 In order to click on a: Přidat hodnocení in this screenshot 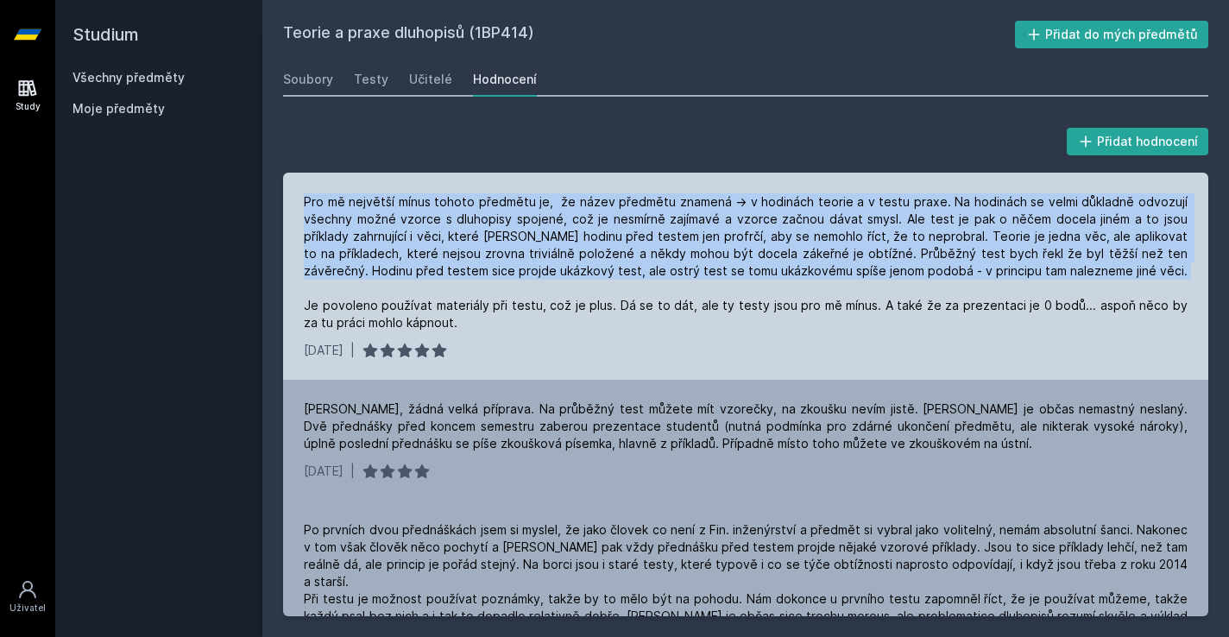, I will do `click(1138, 142)`.